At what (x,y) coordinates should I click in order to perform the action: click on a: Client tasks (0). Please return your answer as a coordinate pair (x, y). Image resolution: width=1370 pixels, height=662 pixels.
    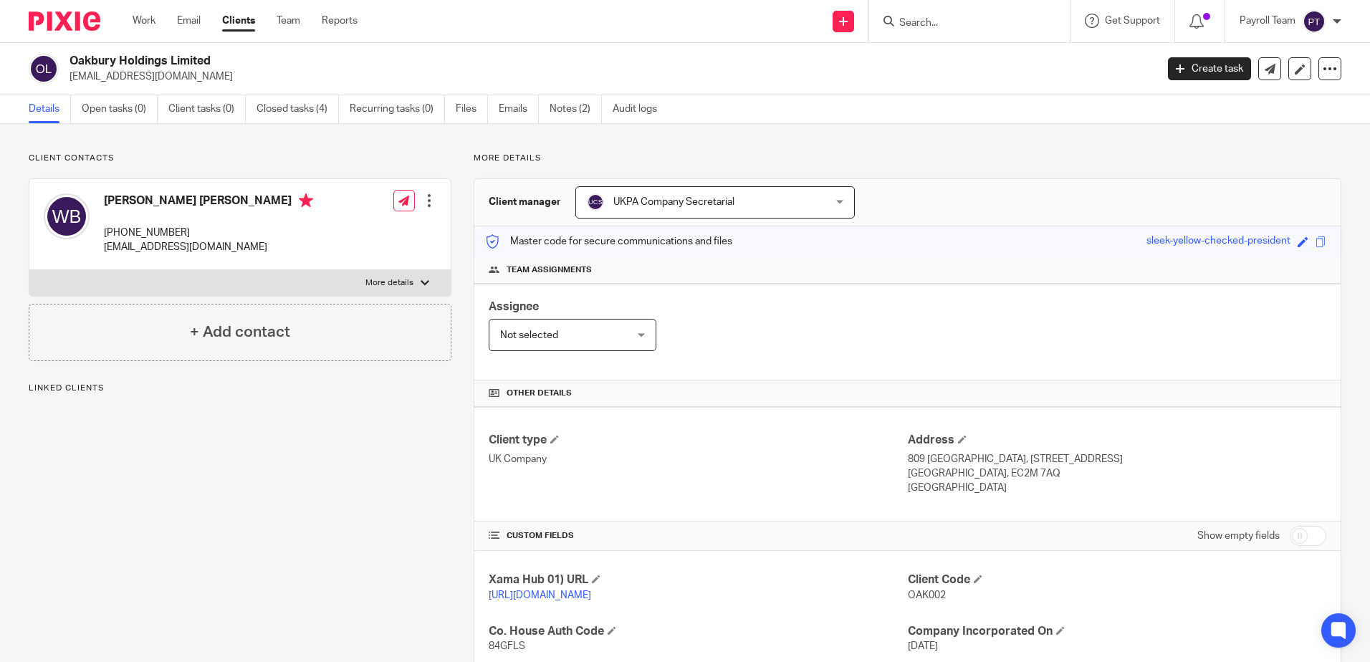
    Looking at the image, I should click on (207, 109).